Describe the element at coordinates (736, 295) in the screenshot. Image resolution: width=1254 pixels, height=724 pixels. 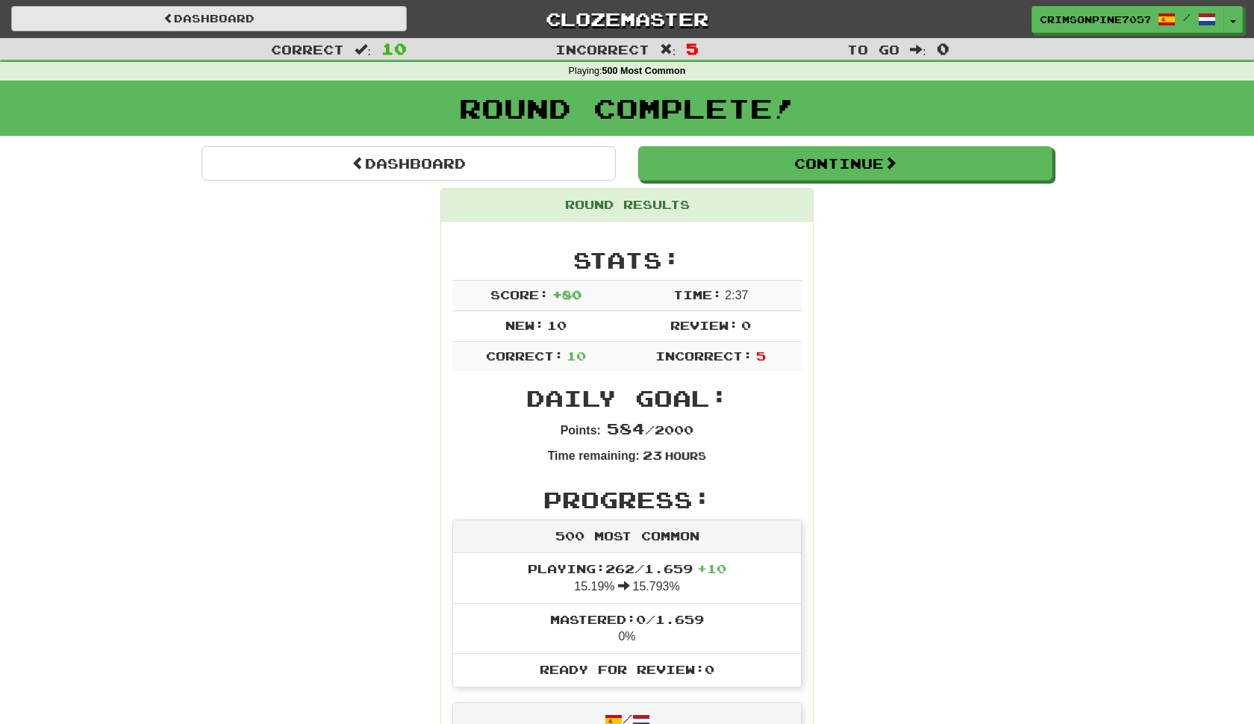
I see `span: 2 : 37` at that location.